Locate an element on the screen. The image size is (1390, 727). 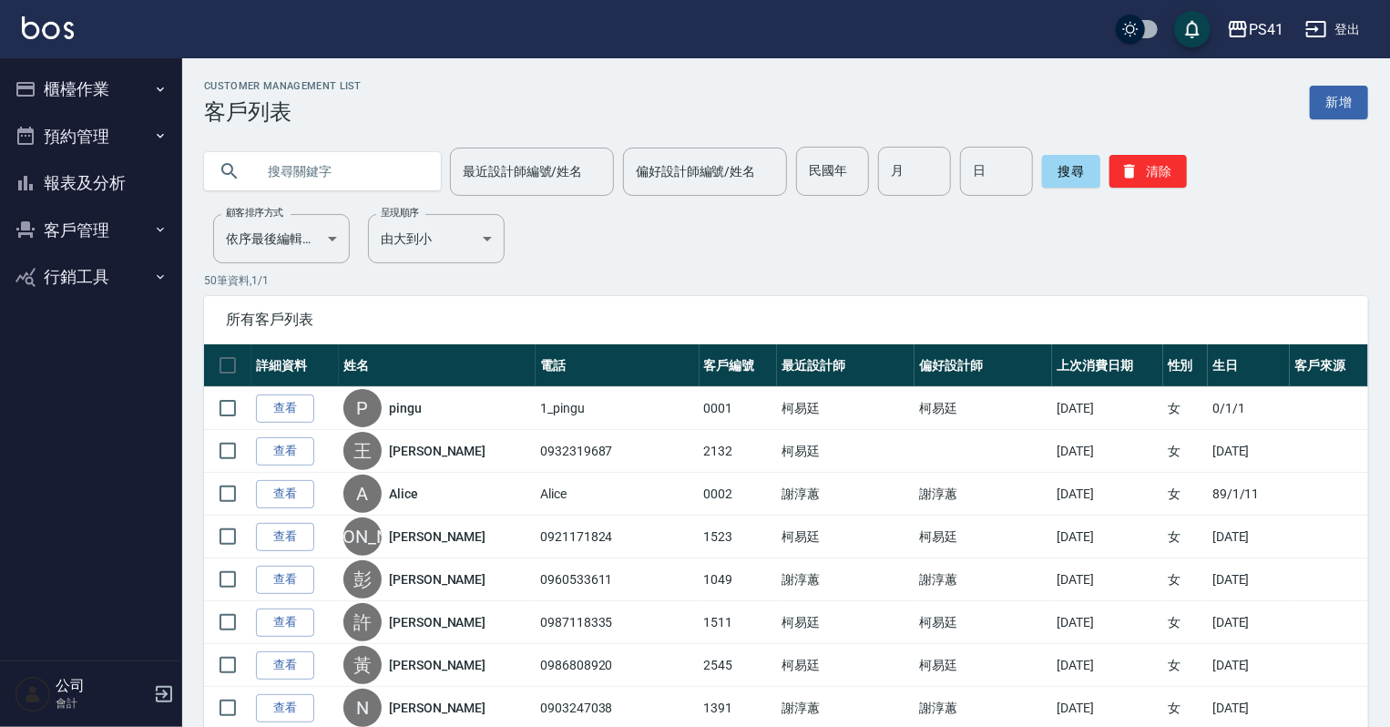
div: 王 is located at coordinates (362, 451).